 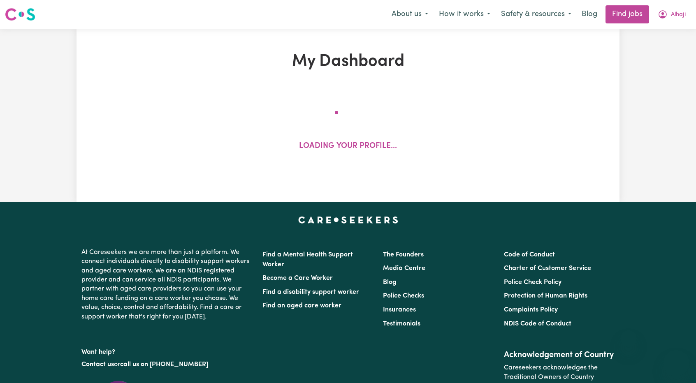 What do you see at coordinates (98, 365) in the screenshot?
I see `a: Contact us` at bounding box center [98, 365].